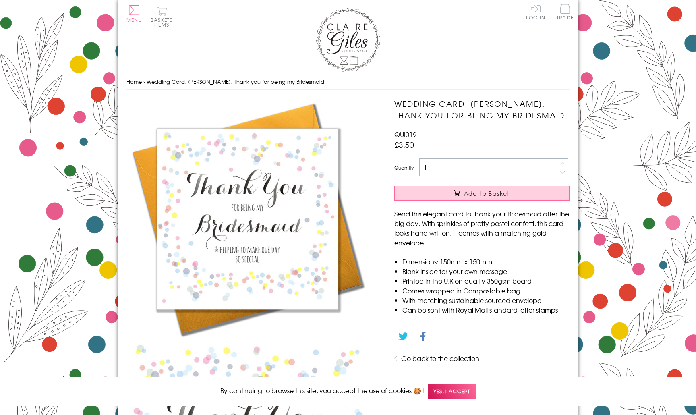  What do you see at coordinates (440, 358) in the screenshot?
I see `a: Go back to the collection` at bounding box center [440, 358].